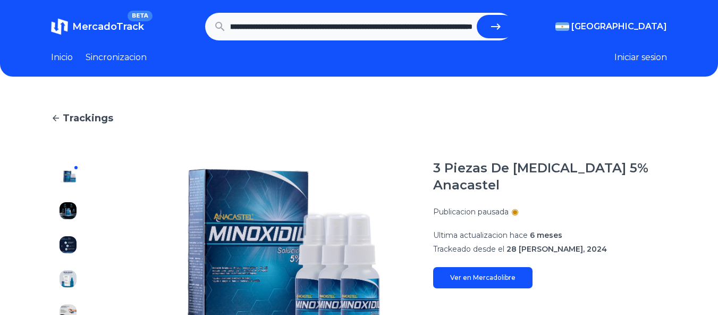  What do you see at coordinates (140, 16) in the screenshot?
I see `span: BETA` at bounding box center [140, 16].